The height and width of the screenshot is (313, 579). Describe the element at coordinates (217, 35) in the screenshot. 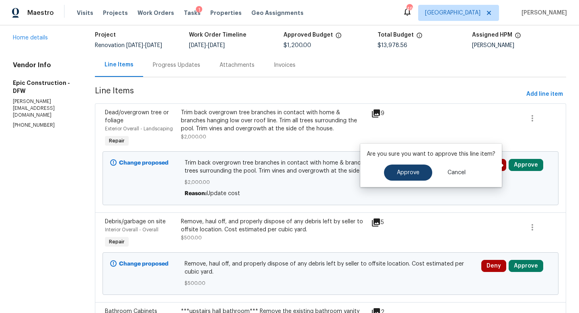

I see `h5: Work Order Timeline` at that location.